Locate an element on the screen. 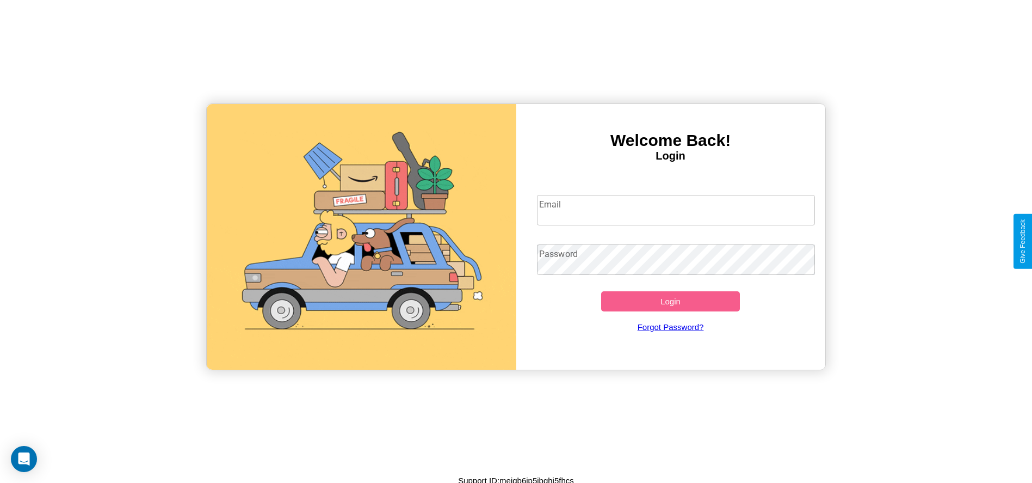 The image size is (1032, 483). h4: Login is located at coordinates (671, 156).